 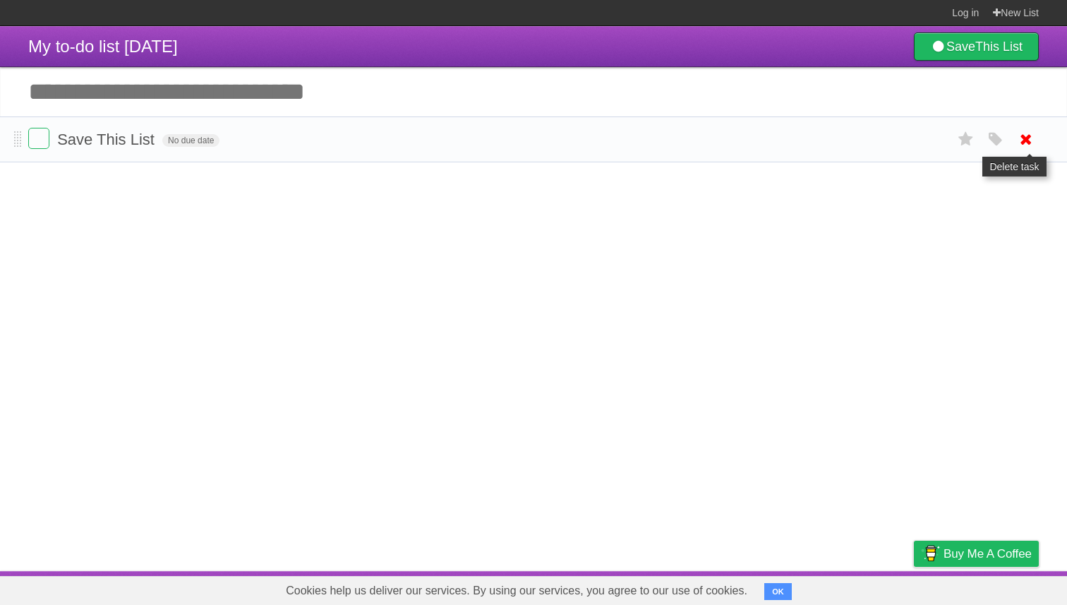 I want to click on span: Buy me a coffee, so click(x=987, y=553).